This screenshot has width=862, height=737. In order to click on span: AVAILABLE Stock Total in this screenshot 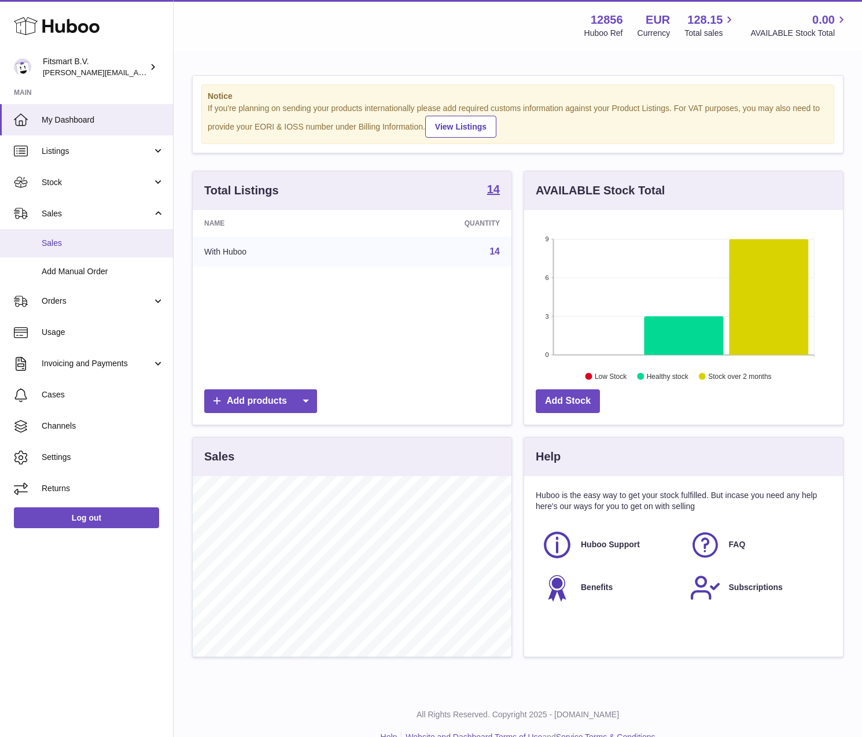, I will do `click(799, 33)`.